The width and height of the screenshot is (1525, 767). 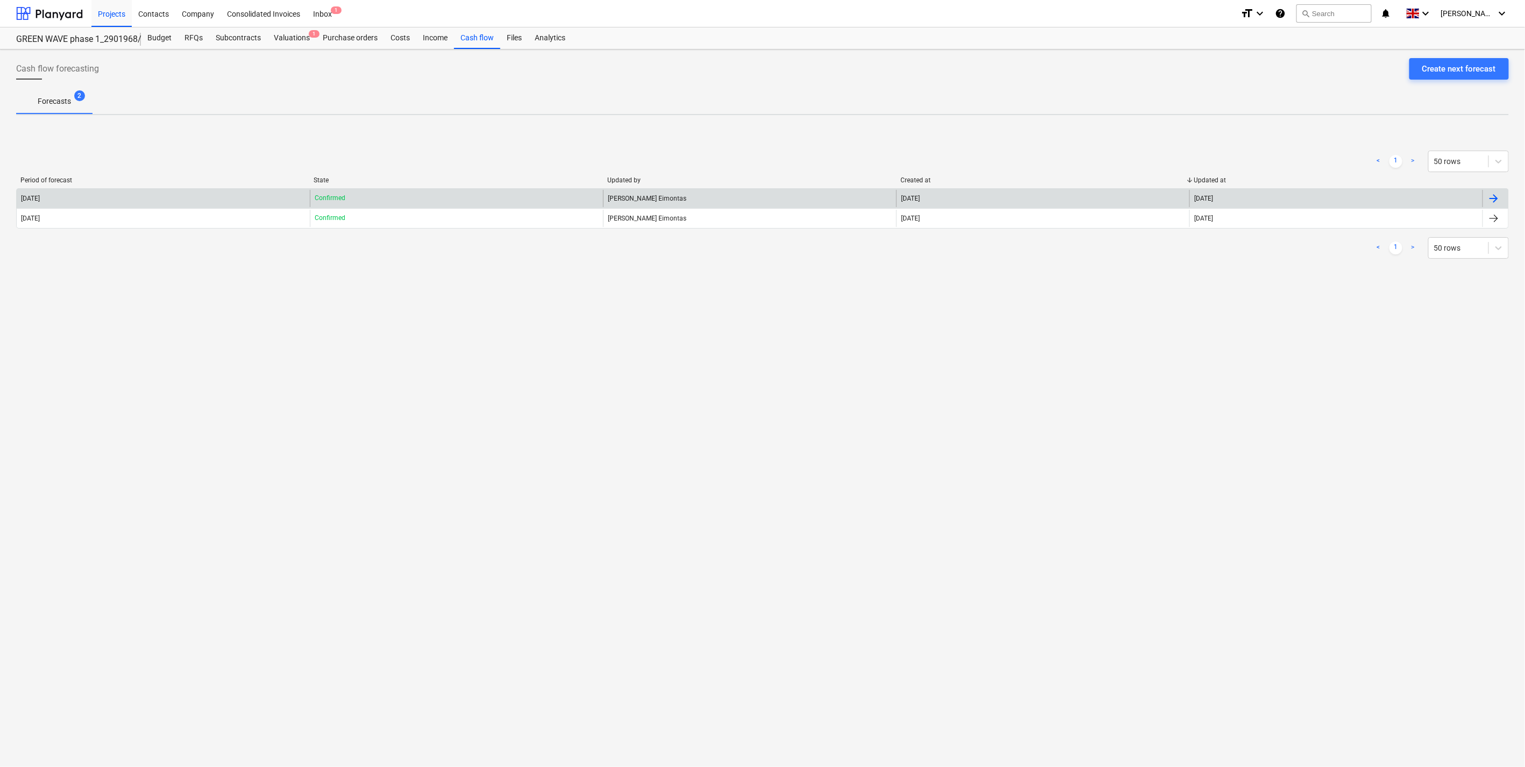 What do you see at coordinates (1385, 13) in the screenshot?
I see `i: notifications` at bounding box center [1385, 13].